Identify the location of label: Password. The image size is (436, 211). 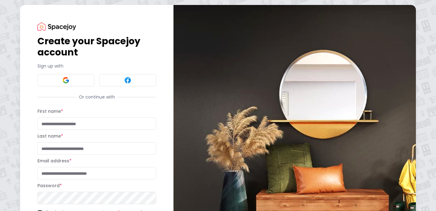
(50, 185).